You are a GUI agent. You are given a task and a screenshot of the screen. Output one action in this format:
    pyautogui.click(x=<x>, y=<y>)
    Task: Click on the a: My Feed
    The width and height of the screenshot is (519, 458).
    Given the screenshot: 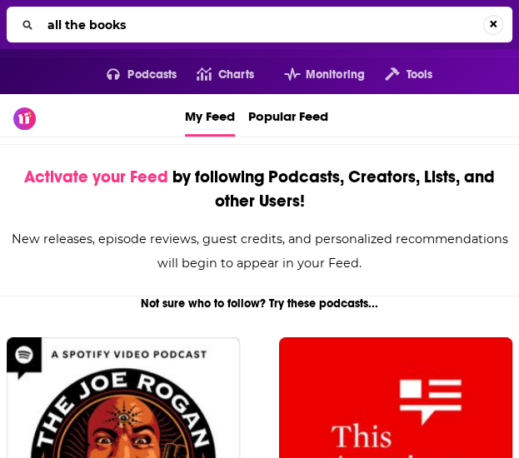 What is the action you would take?
    pyautogui.click(x=210, y=115)
    